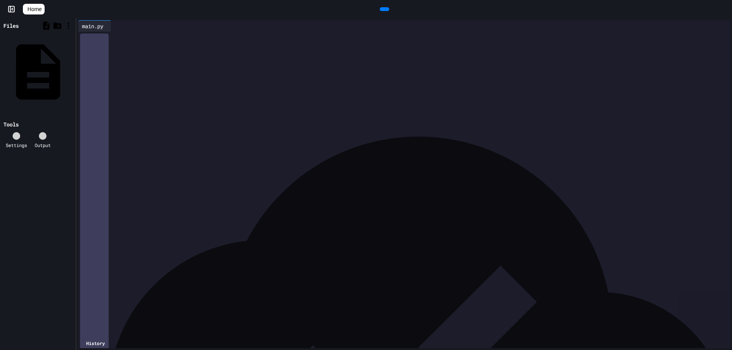 The height and width of the screenshot is (350, 732). I want to click on div: Tools, so click(11, 124).